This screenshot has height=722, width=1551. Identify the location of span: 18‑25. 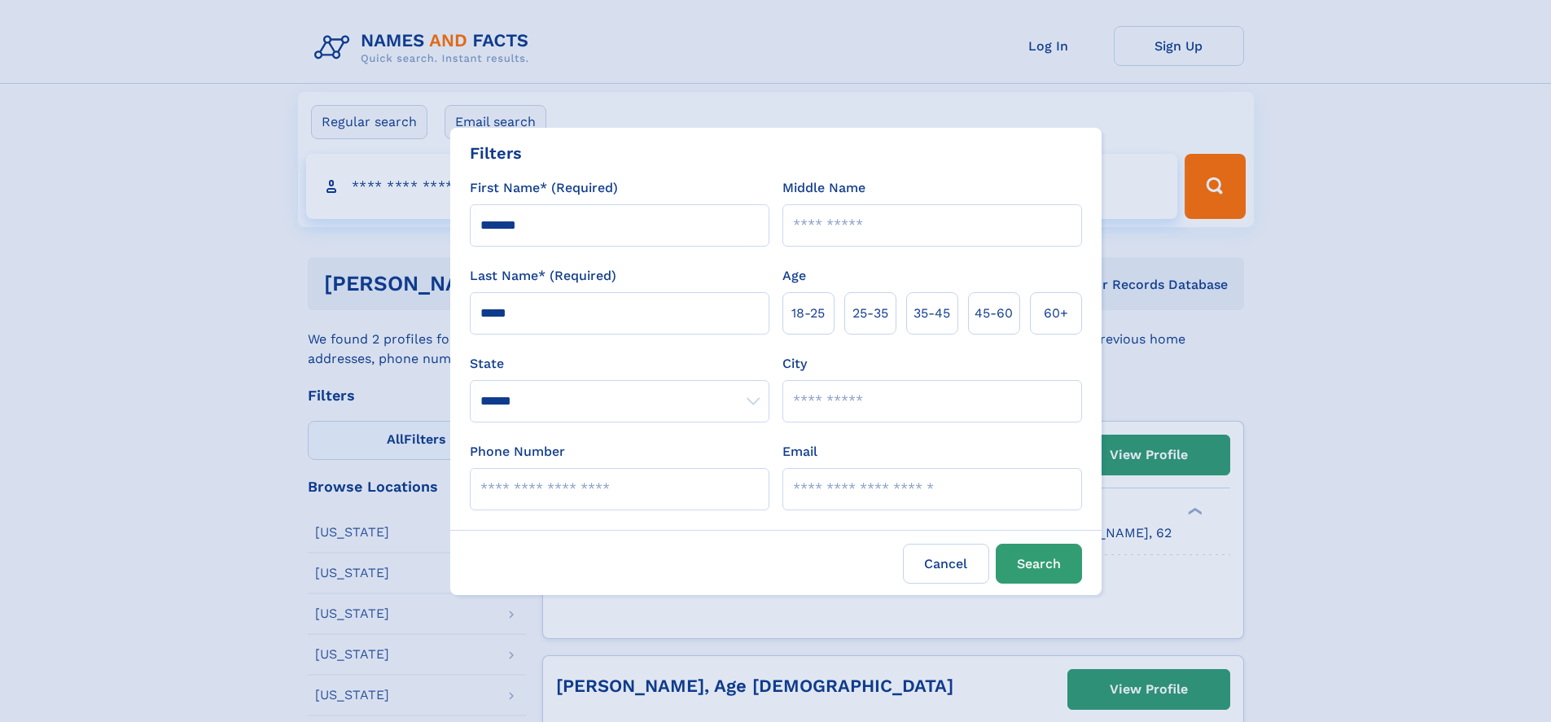
(808, 313).